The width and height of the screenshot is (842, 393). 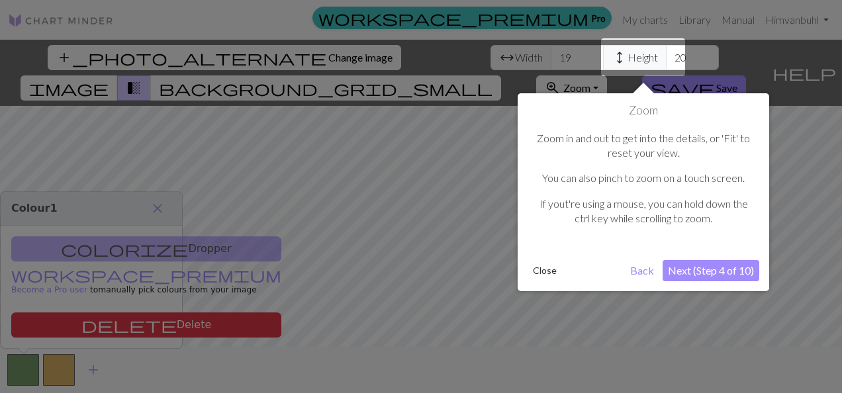 I want to click on button: Back, so click(x=642, y=271).